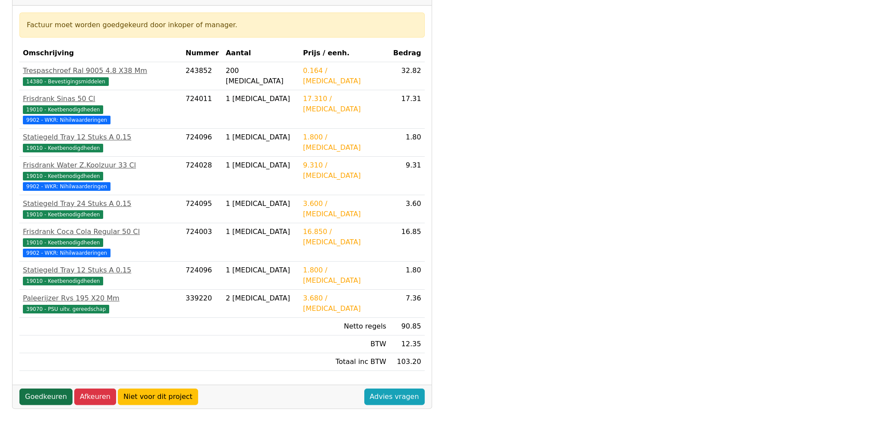 The image size is (874, 430). I want to click on a: Niet voor dit project, so click(158, 396).